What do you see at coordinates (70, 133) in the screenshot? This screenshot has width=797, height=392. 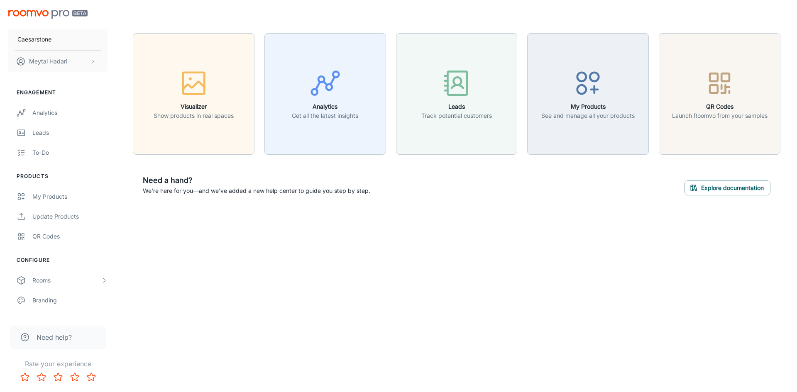 I see `div: Leads` at bounding box center [70, 133].